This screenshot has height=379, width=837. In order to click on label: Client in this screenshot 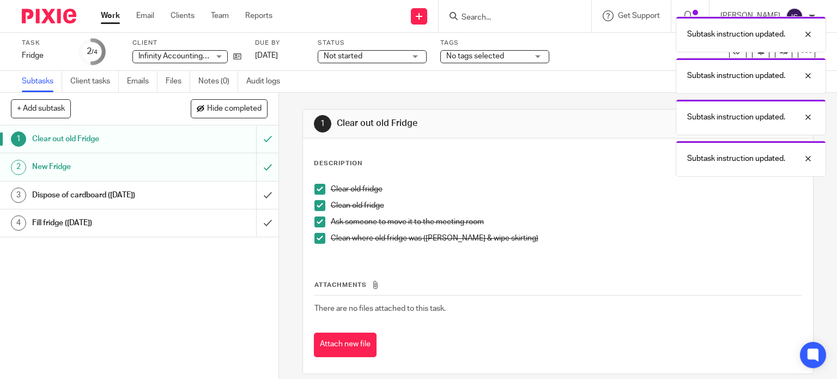, I will do `click(187, 43)`.